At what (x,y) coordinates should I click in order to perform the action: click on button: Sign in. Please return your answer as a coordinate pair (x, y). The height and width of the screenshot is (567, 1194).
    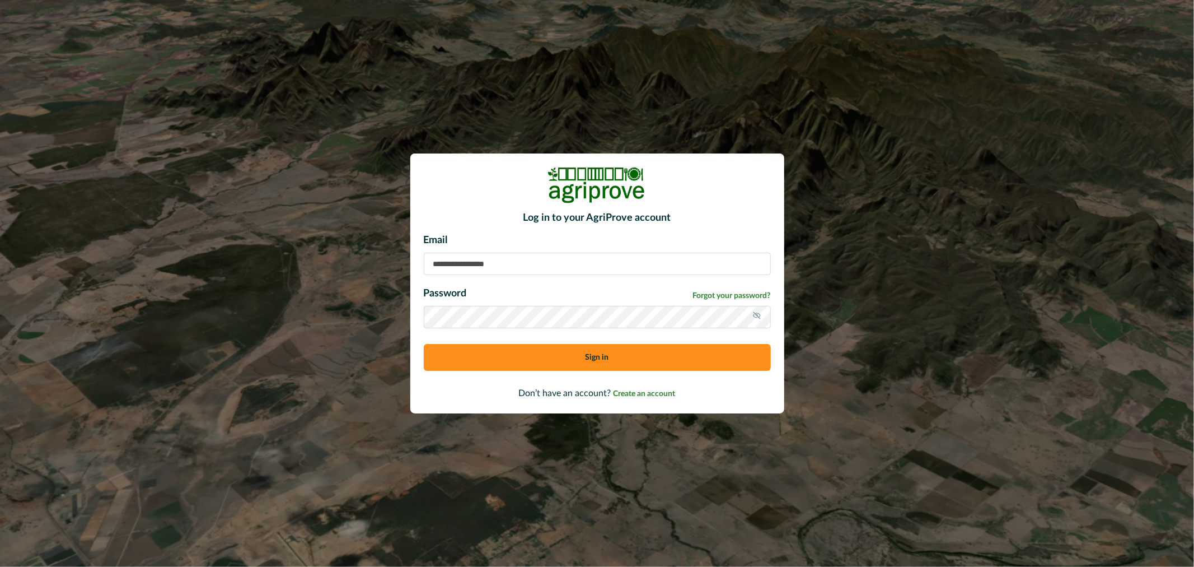
    Looking at the image, I should click on (597, 357).